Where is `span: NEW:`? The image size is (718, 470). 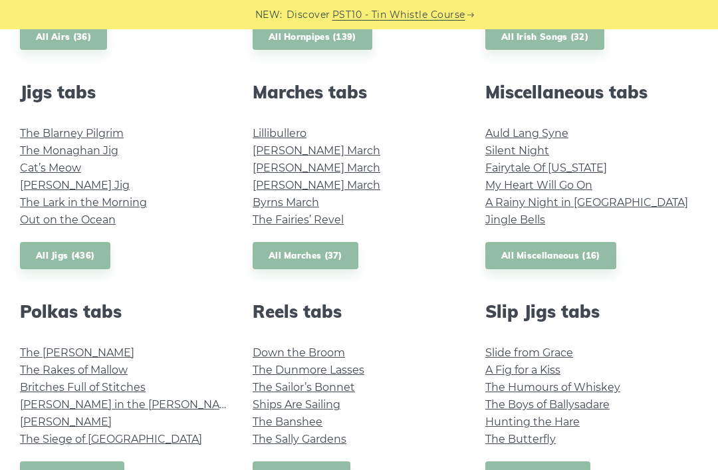 span: NEW: is located at coordinates (269, 15).